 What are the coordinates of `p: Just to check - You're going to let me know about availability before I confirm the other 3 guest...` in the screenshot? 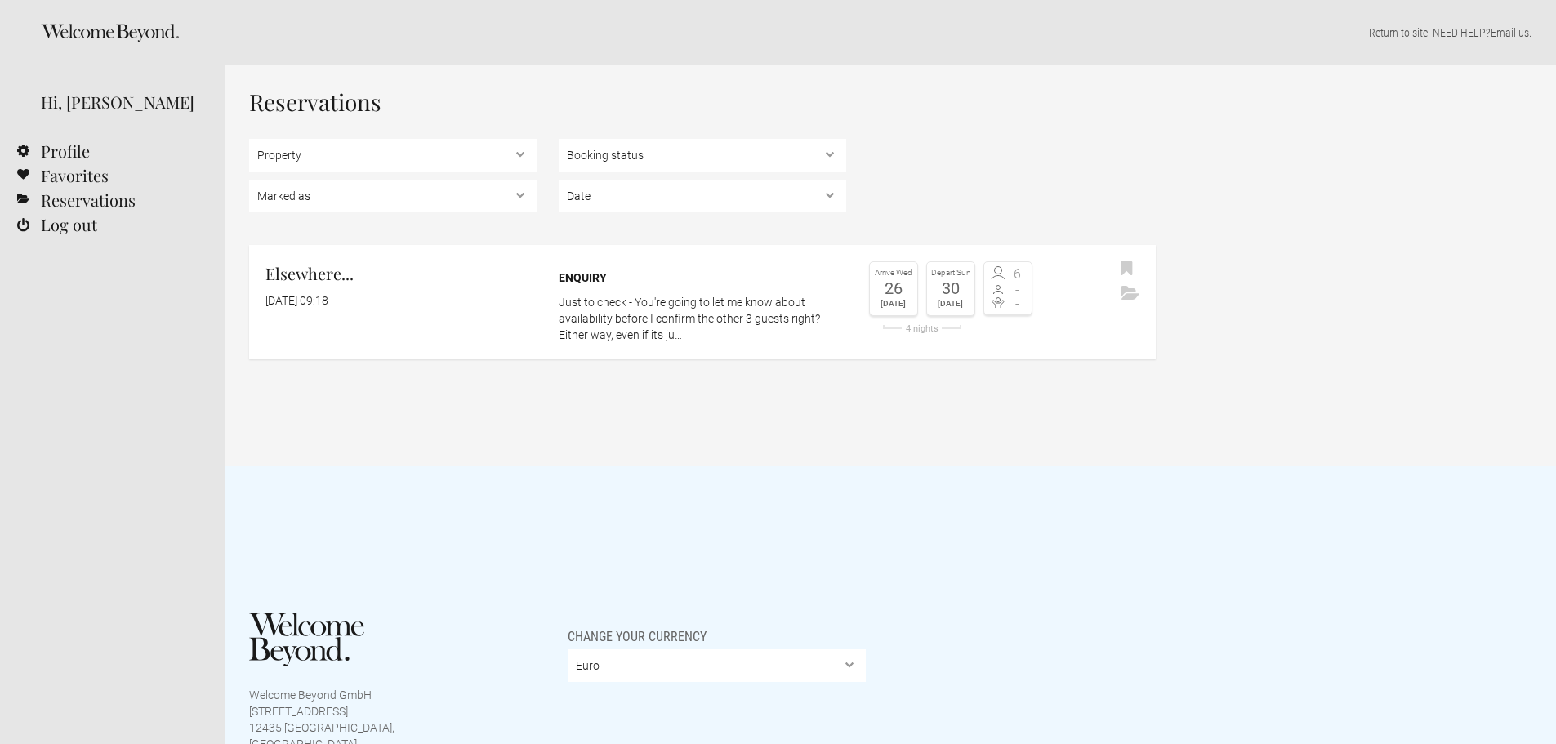 It's located at (703, 319).